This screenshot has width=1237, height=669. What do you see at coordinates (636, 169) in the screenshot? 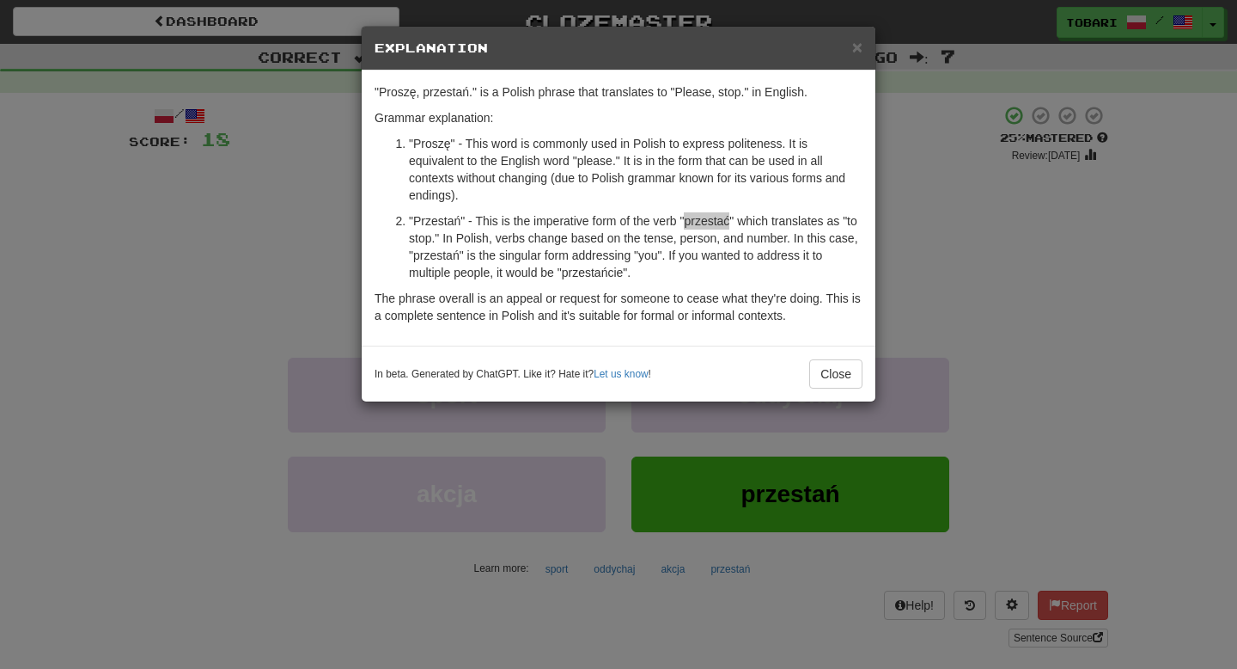
I see `p: "Proszę" - This word is commonly used in Polish to express politeness. It is equivalent to the En...` at bounding box center [636, 169].